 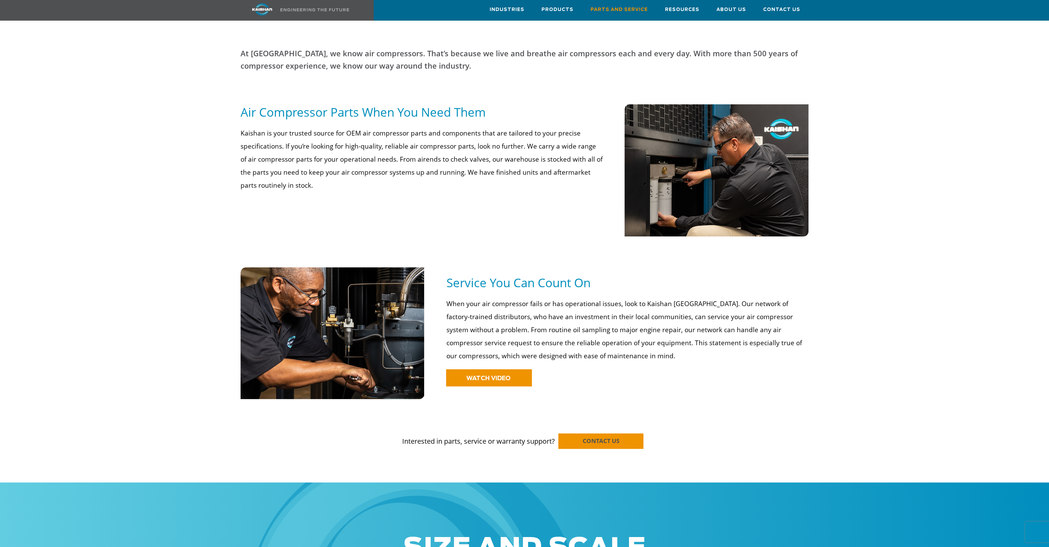 I want to click on img: Engineering the future, so click(x=315, y=10).